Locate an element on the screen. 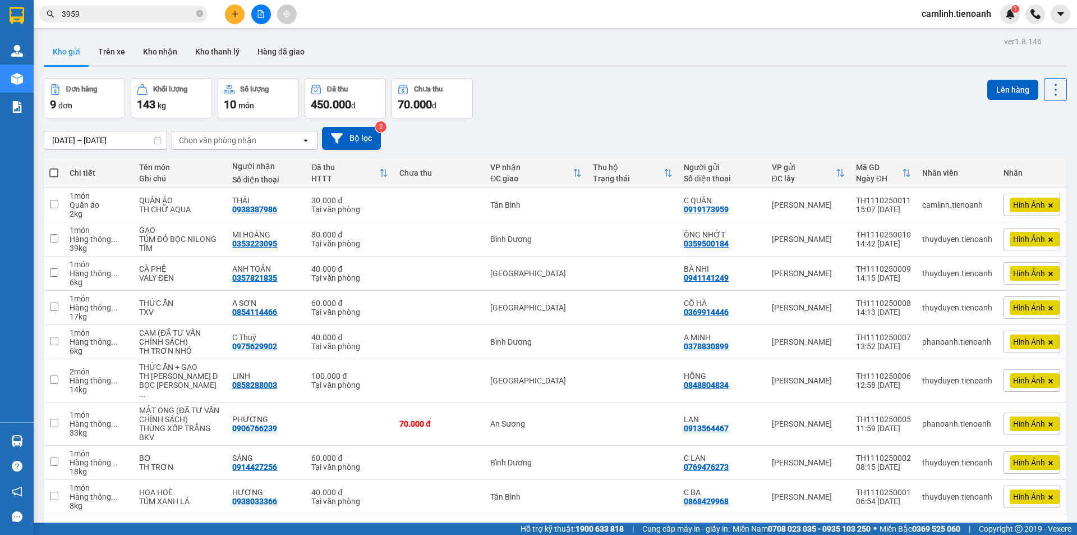 This screenshot has height=535, width=1077. span: 9 is located at coordinates (53, 104).